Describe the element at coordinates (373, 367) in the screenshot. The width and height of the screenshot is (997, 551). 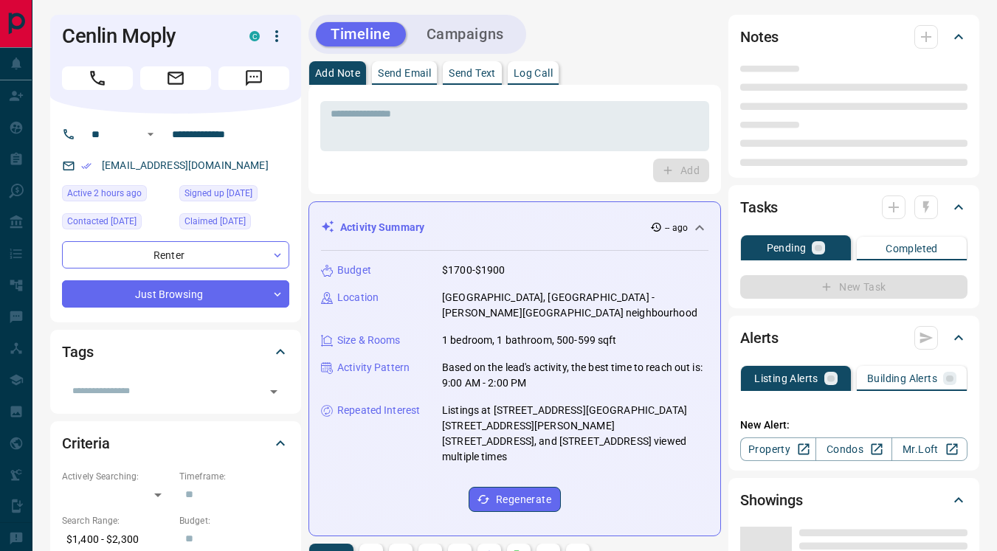
I see `p: Activity Pattern` at that location.